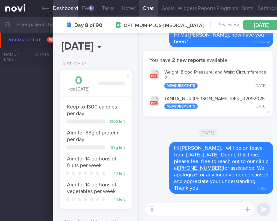 The height and width of the screenshot is (221, 277). I want to click on span: Aim for 88g of protein per day, so click(93, 136).